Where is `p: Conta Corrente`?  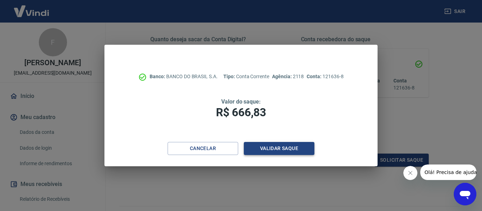
p: Conta Corrente is located at coordinates (246, 77).